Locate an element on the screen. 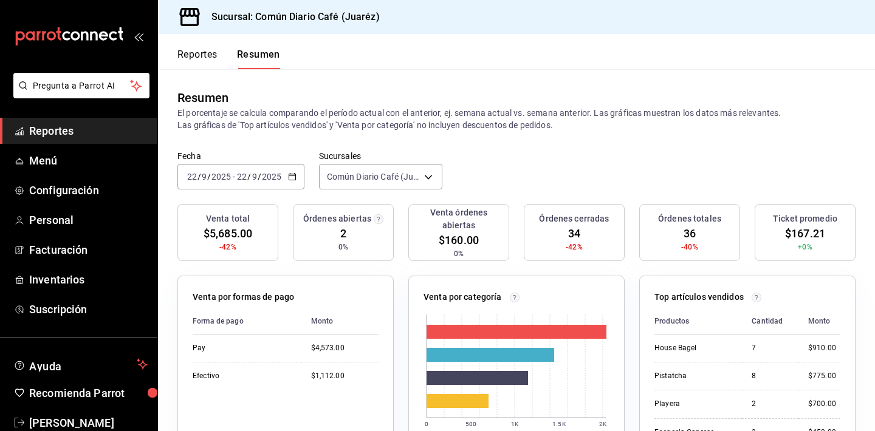 Image resolution: width=875 pixels, height=431 pixels. span: $167.21 is located at coordinates (805, 233).